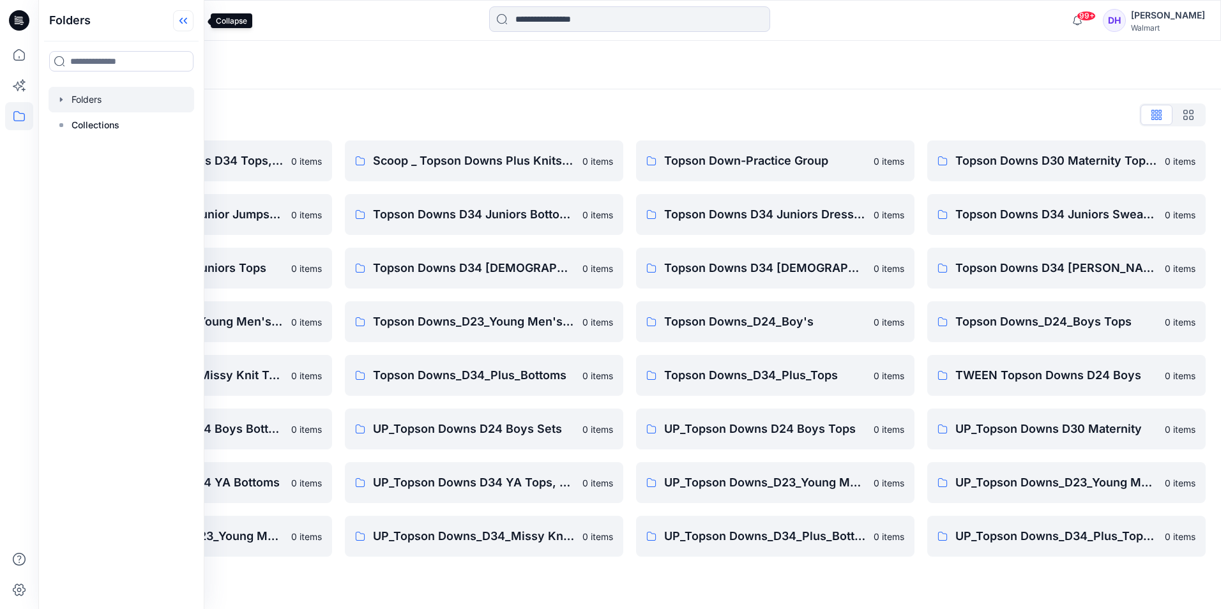 The image size is (1221, 609). What do you see at coordinates (484, 376) in the screenshot?
I see `a: Topson Downs_D34_Plus_Bottoms0 items` at bounding box center [484, 376].